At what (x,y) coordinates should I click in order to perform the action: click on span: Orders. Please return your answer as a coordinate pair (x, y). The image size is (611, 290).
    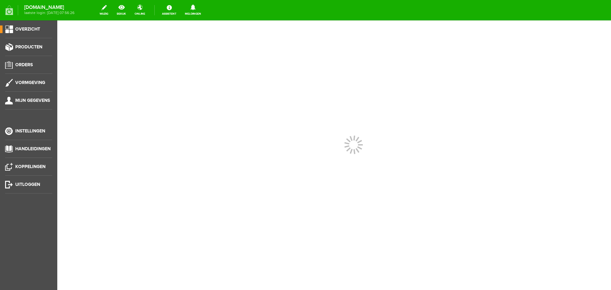
    Looking at the image, I should click on (24, 65).